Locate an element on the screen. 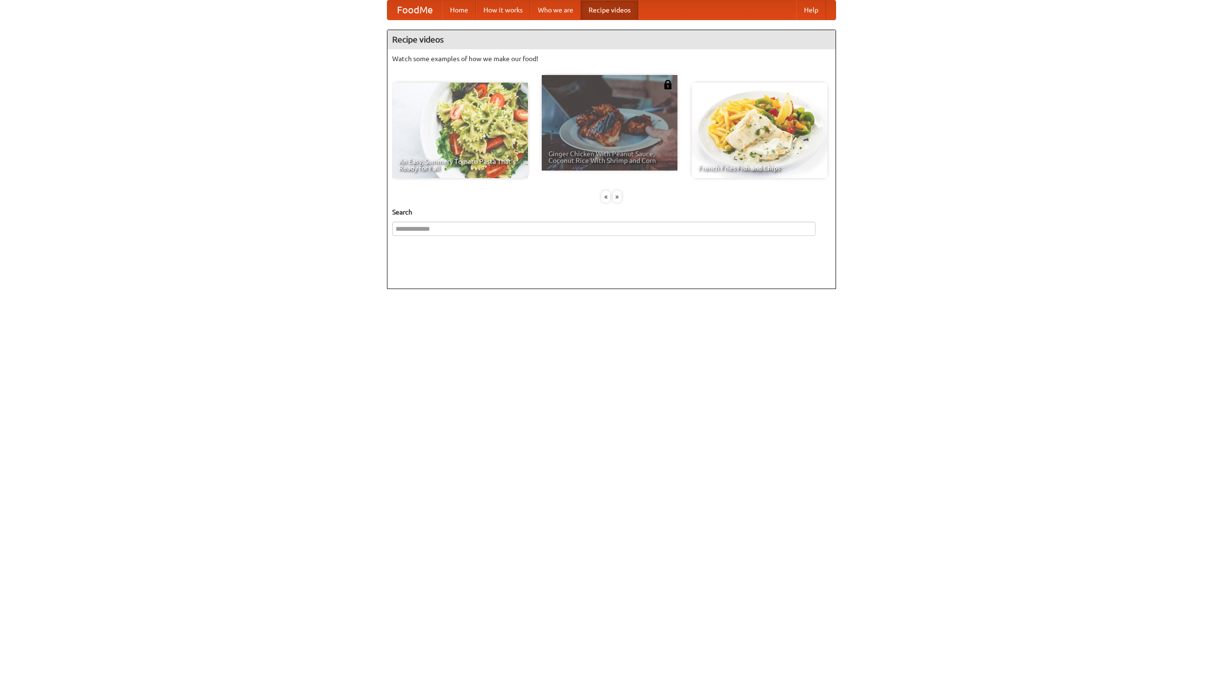 The height and width of the screenshot is (676, 1223). a: Who we are is located at coordinates (556, 10).